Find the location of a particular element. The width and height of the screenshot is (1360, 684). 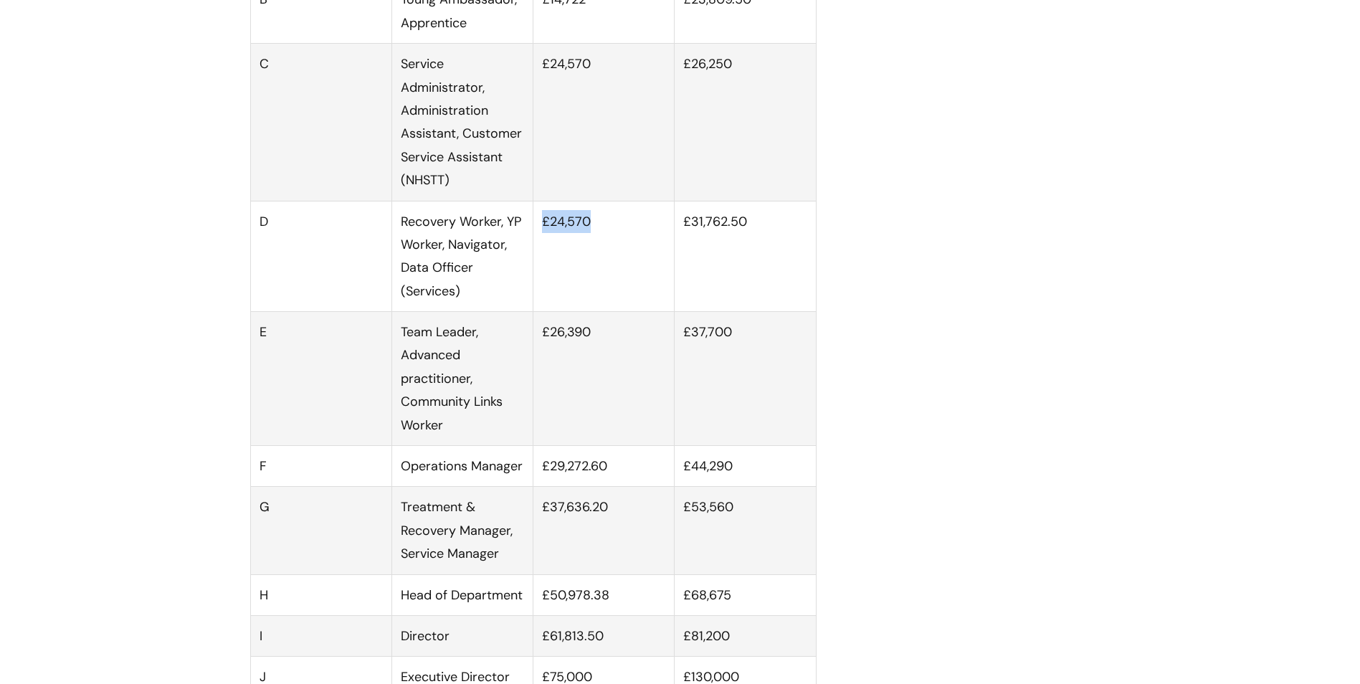

td: Head of Department is located at coordinates (462, 595).